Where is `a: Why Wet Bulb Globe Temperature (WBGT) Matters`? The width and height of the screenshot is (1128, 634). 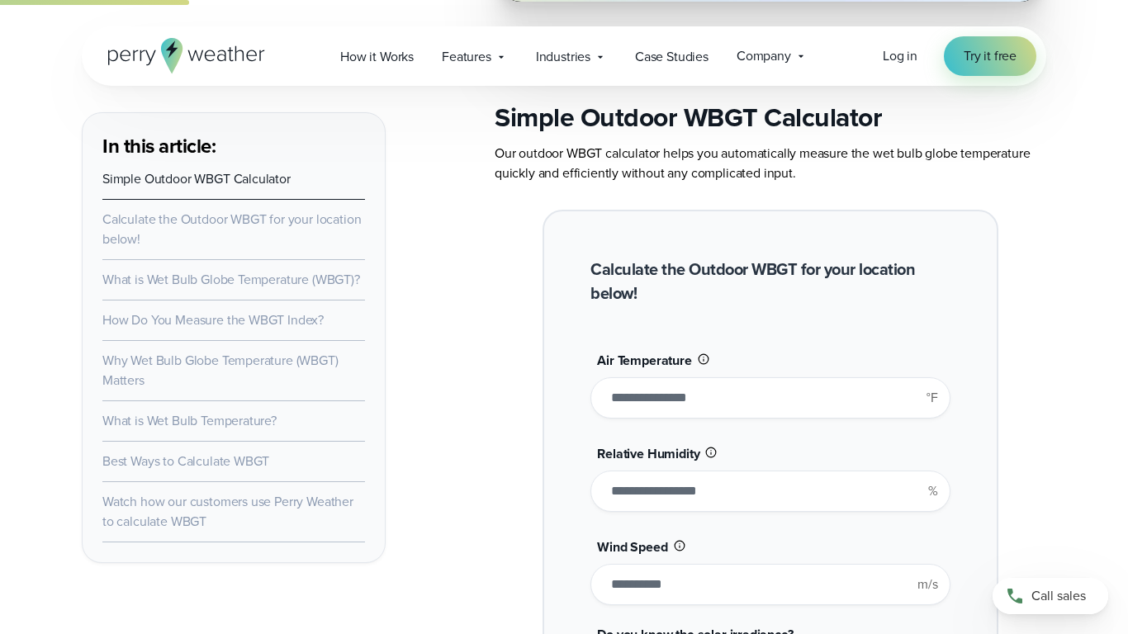 a: Why Wet Bulb Globe Temperature (WBGT) Matters is located at coordinates (221, 370).